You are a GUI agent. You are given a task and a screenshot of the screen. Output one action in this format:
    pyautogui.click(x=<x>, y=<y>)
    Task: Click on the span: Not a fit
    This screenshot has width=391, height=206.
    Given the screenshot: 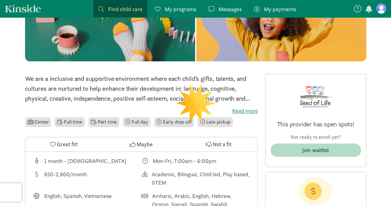 What is the action you would take?
    pyautogui.click(x=222, y=144)
    